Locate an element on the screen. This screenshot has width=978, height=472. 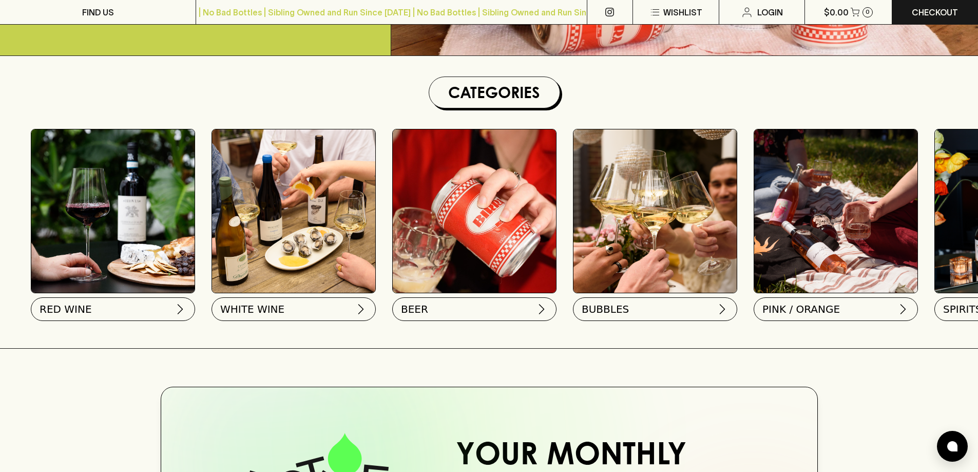
p: FIND US is located at coordinates (98, 12).